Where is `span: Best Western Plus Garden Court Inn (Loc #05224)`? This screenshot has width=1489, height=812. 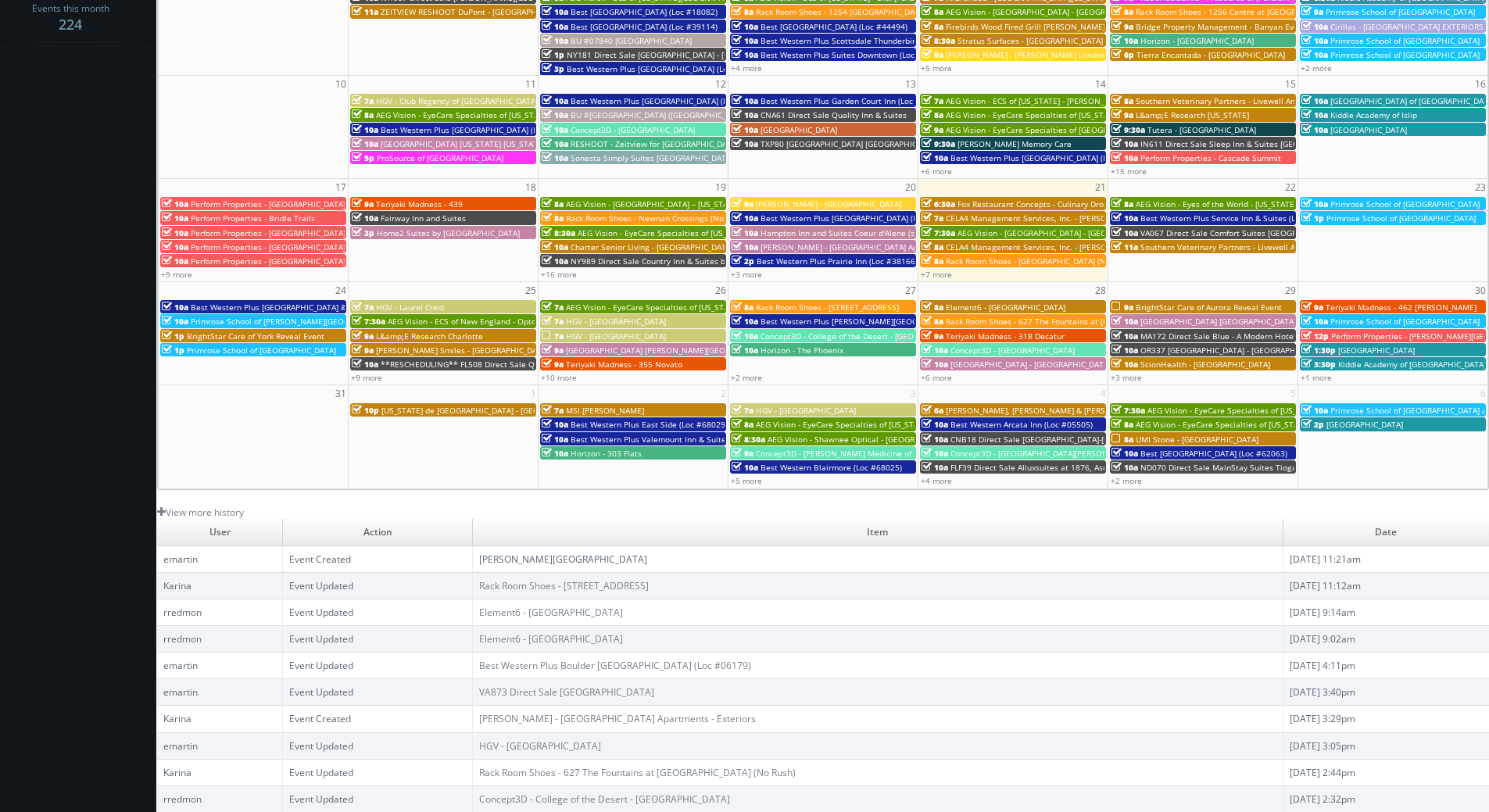
span: Best Western Plus Garden Court Inn (Loc #05224) is located at coordinates (853, 100).